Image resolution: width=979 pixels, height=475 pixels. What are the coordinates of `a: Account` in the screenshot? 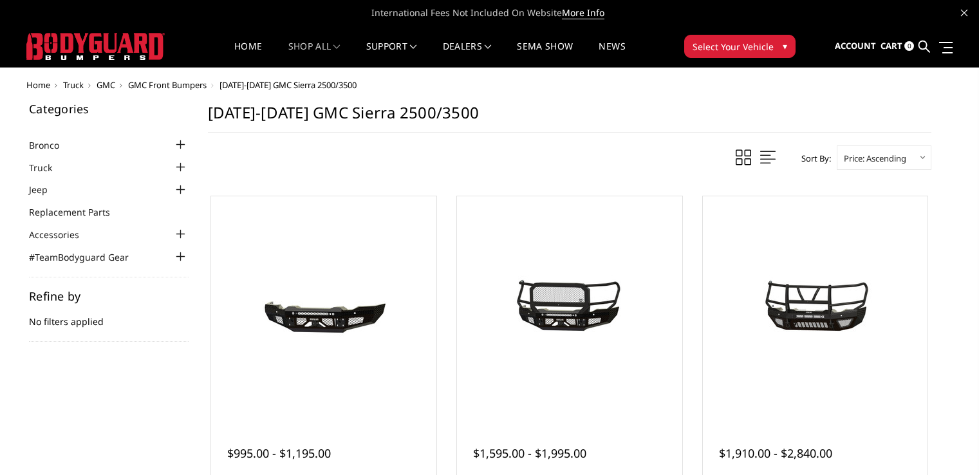 It's located at (855, 46).